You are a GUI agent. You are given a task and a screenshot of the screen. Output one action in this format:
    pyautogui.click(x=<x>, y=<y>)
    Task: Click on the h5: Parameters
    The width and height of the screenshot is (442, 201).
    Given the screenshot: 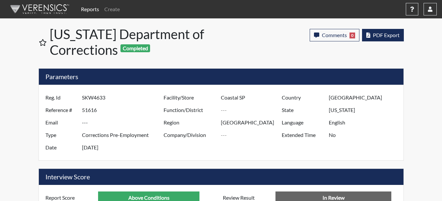 What is the action you would take?
    pyautogui.click(x=221, y=77)
    